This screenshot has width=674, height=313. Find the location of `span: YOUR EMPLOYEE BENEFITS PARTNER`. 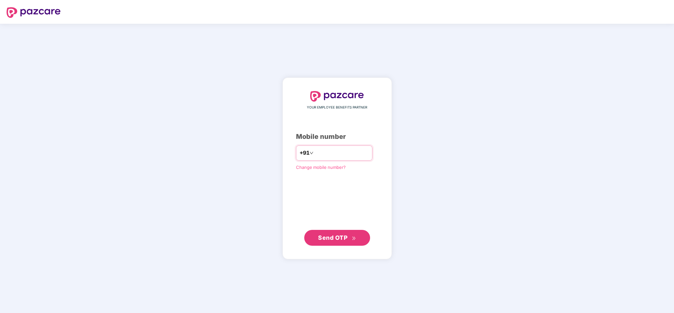

span: YOUR EMPLOYEE BENEFITS PARTNER is located at coordinates (337, 107).